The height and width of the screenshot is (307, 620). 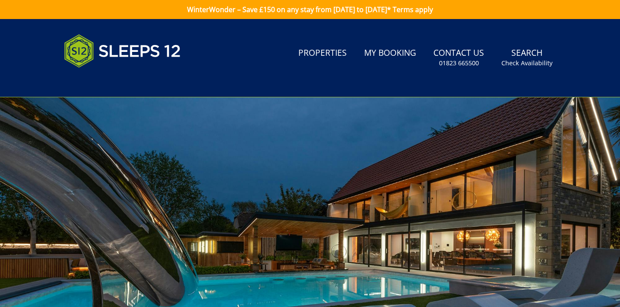 What do you see at coordinates (390, 53) in the screenshot?
I see `a: My Booking` at bounding box center [390, 53].